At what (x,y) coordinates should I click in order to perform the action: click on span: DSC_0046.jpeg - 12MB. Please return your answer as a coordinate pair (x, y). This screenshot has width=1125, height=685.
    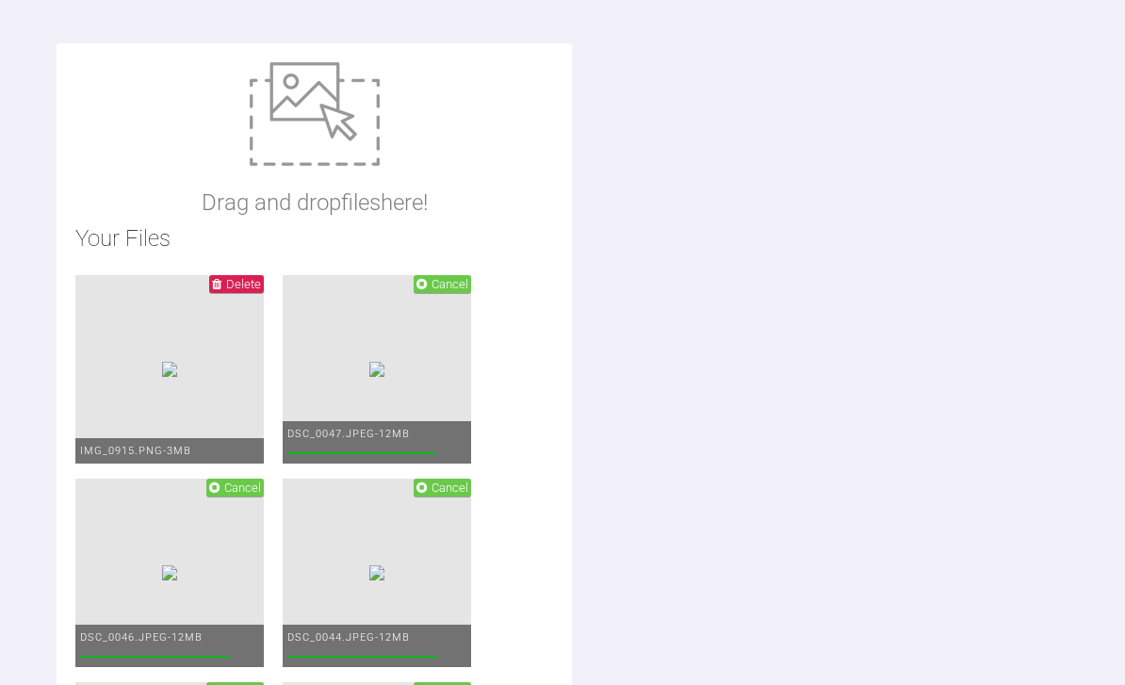
    Looking at the image, I should click on (141, 637).